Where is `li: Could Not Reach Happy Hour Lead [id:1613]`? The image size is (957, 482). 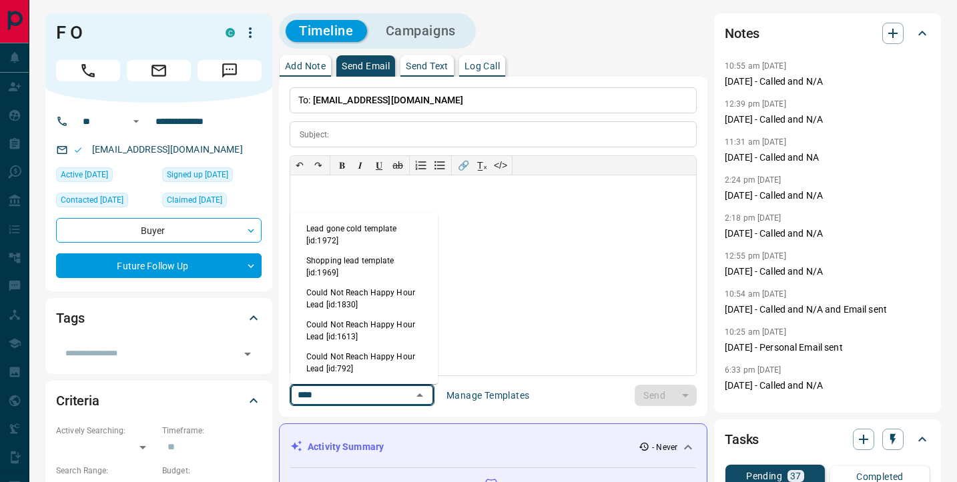
li: Could Not Reach Happy Hour Lead [id:1613] is located at coordinates (364, 331).